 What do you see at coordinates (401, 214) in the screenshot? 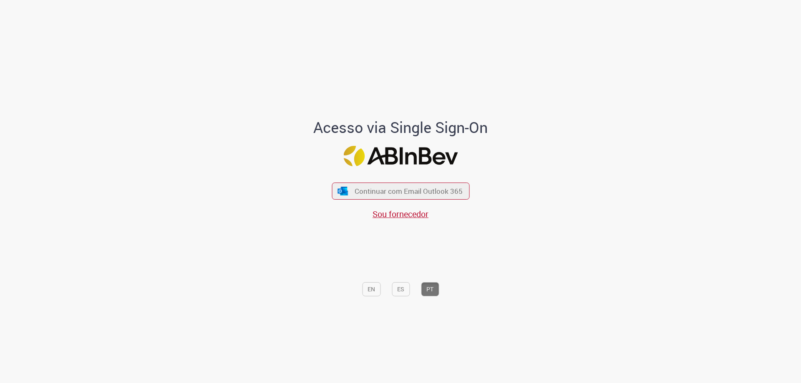
I see `span: Sou fornecedor` at bounding box center [401, 214].